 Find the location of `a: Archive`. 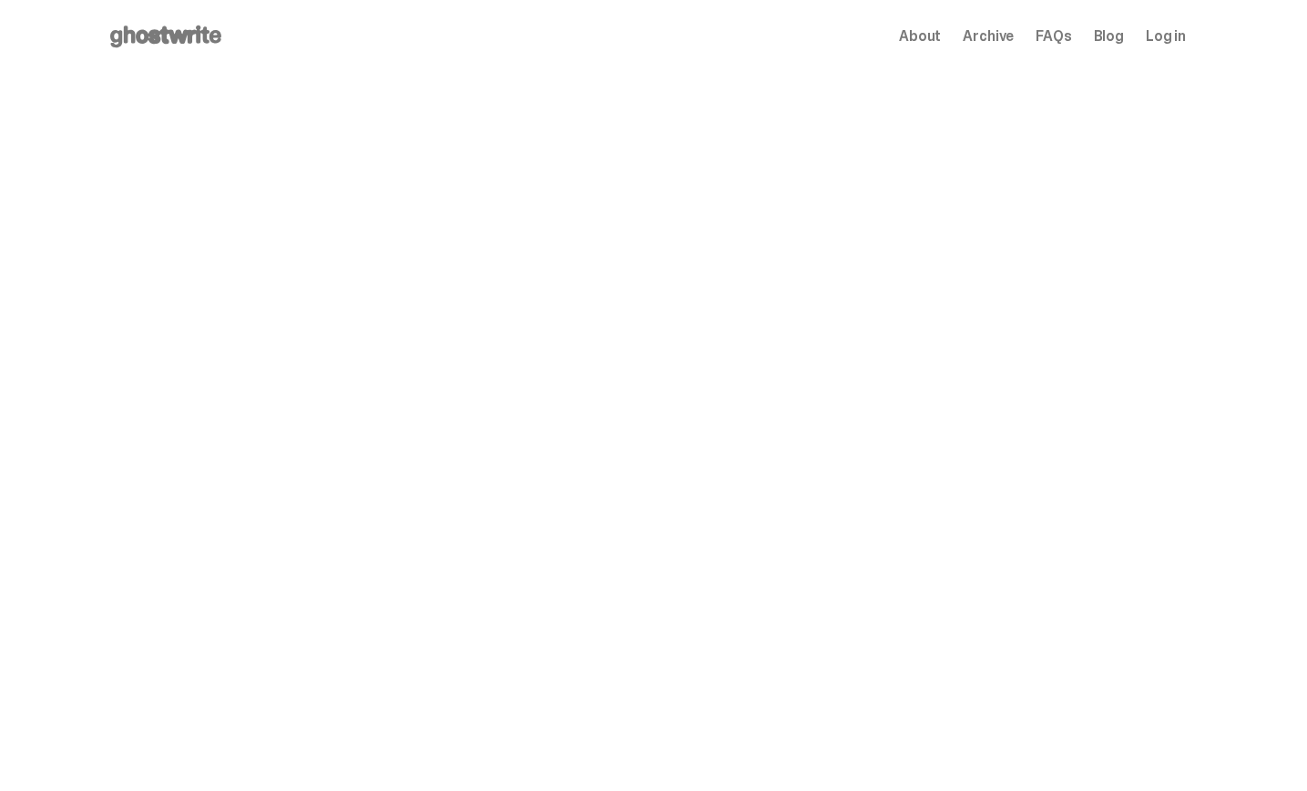

a: Archive is located at coordinates (988, 36).